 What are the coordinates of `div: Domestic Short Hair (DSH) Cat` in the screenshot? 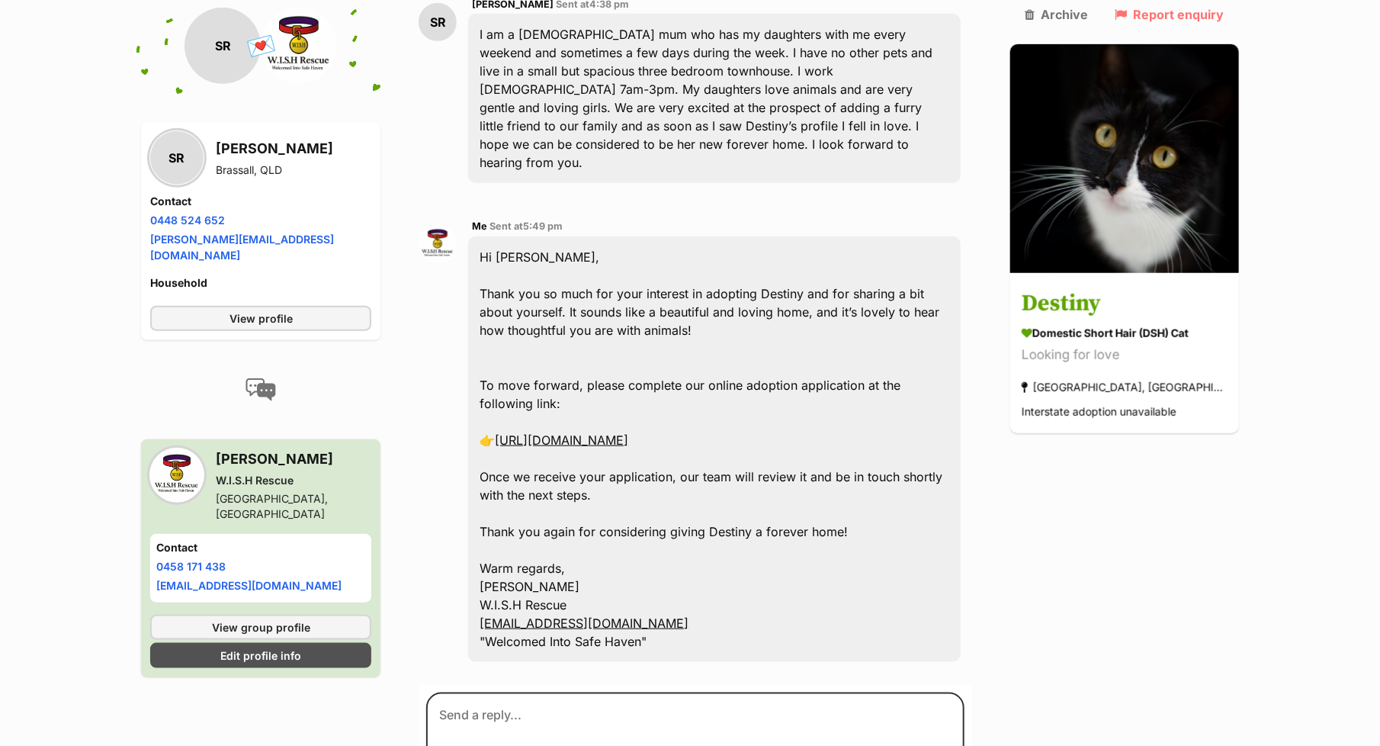 It's located at (1125, 333).